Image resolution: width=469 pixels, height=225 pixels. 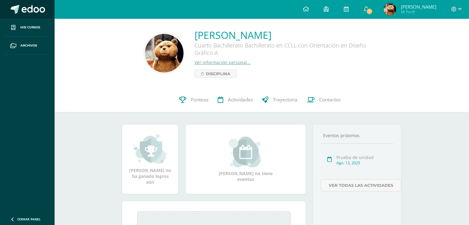 What do you see at coordinates (29, 219) in the screenshot?
I see `span: Cerrar panel` at bounding box center [29, 219].